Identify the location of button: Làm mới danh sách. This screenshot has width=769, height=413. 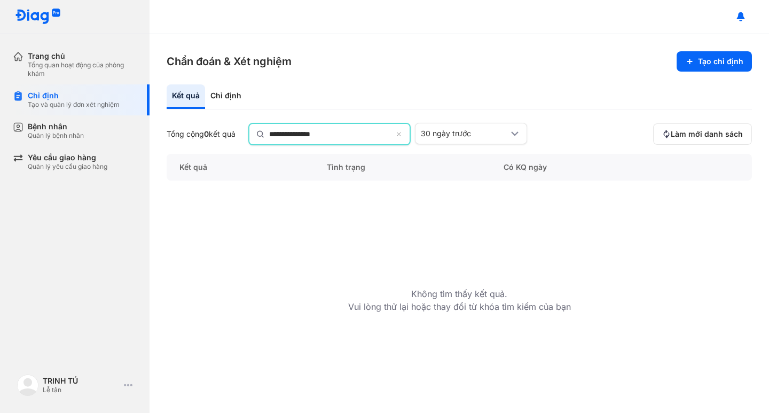
(702, 134).